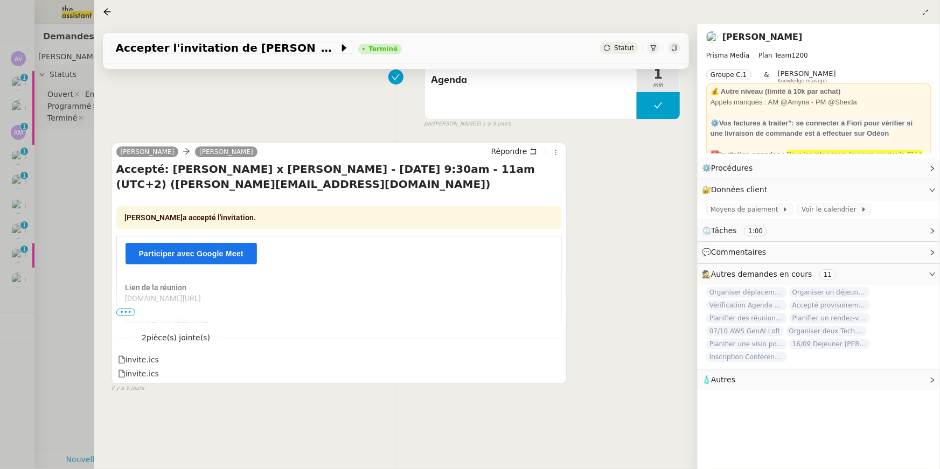 The height and width of the screenshot is (469, 940). I want to click on span: par, so click(429, 124).